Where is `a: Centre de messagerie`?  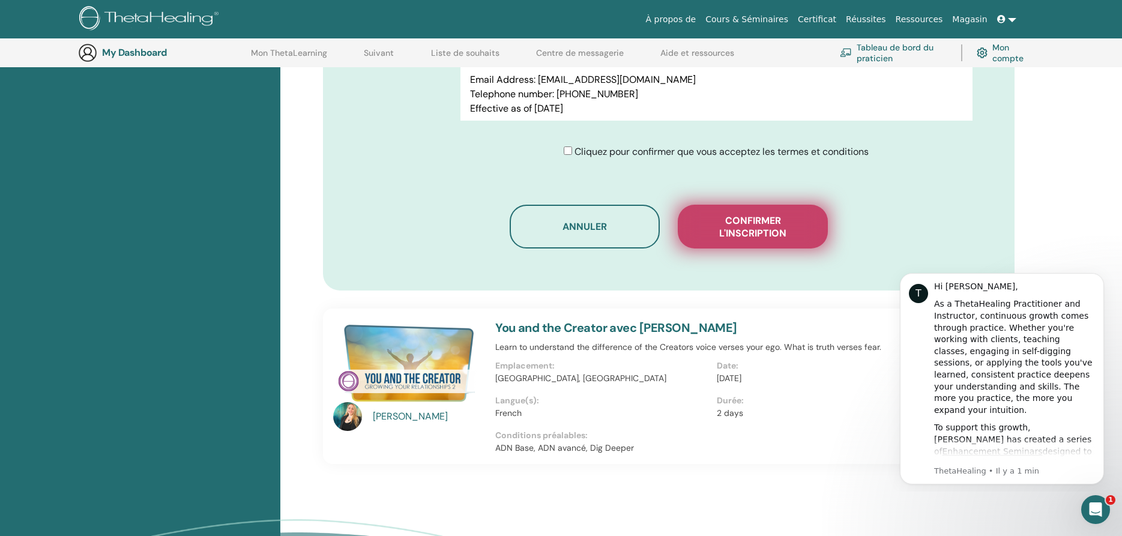
a: Centre de messagerie is located at coordinates (580, 58).